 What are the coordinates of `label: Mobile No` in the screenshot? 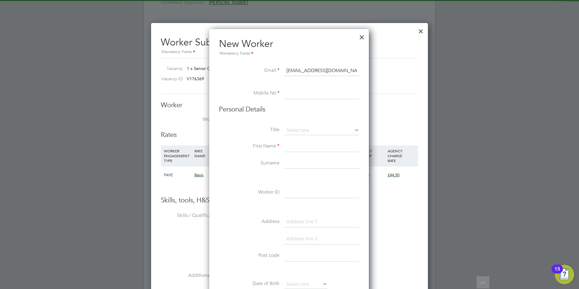 It's located at (249, 93).